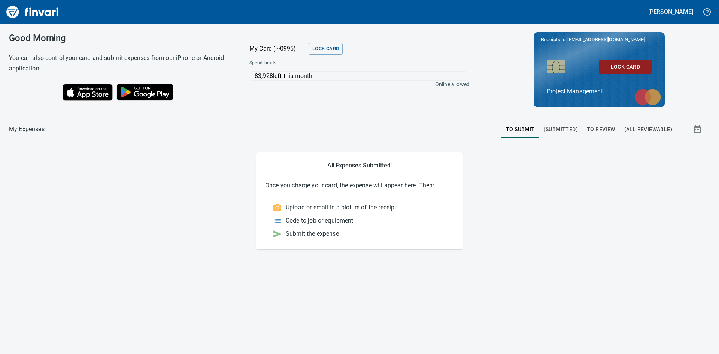 The height and width of the screenshot is (354, 719). Describe the element at coordinates (88, 92) in the screenshot. I see `img: Download on the App Store` at that location.